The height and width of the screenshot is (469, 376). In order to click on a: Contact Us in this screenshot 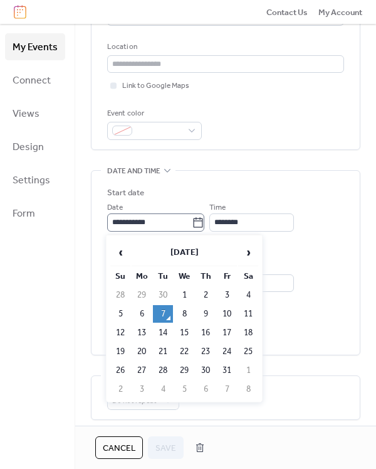, I will do `click(287, 12)`.